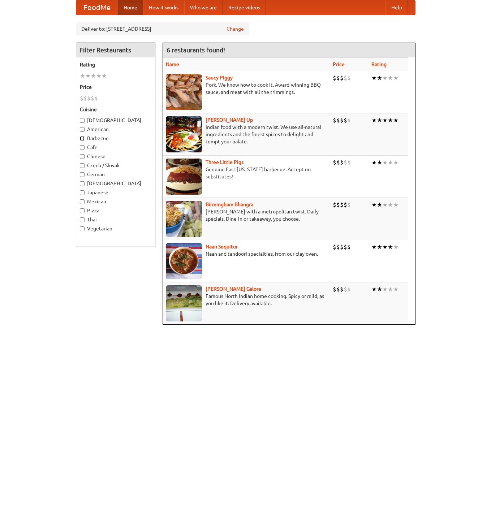  Describe the element at coordinates (116, 165) in the screenshot. I see `label: Czech / Slovak` at that location.